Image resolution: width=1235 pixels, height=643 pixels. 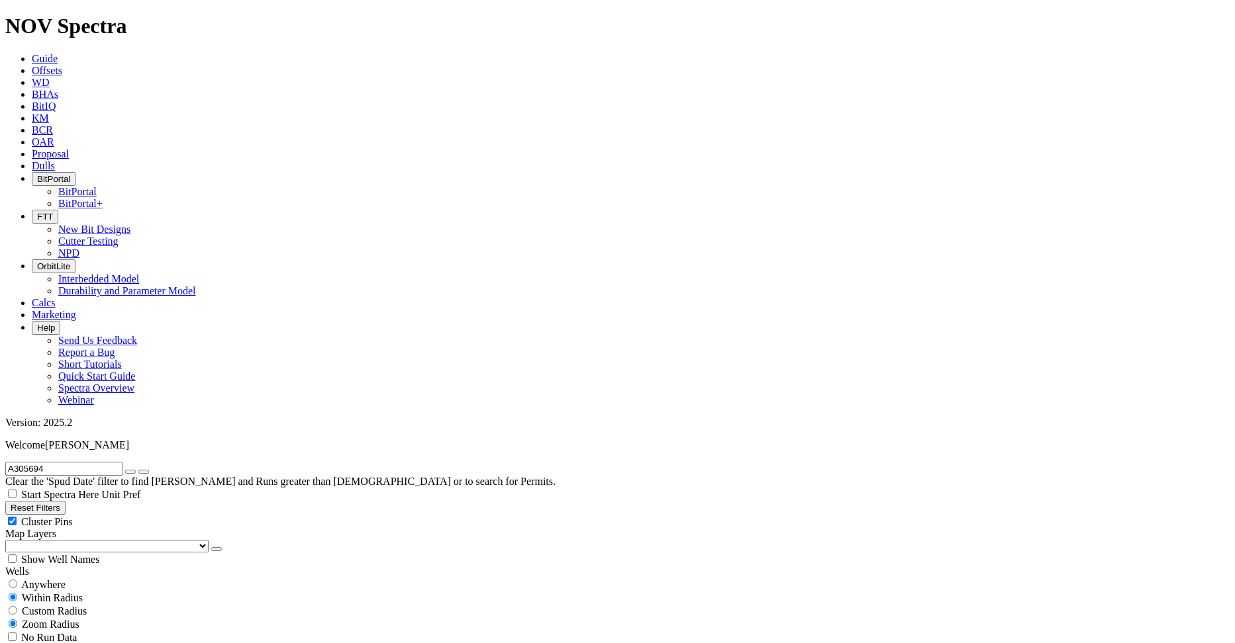 What do you see at coordinates (120, 494) in the screenshot?
I see `span: Unit Pref` at bounding box center [120, 494].